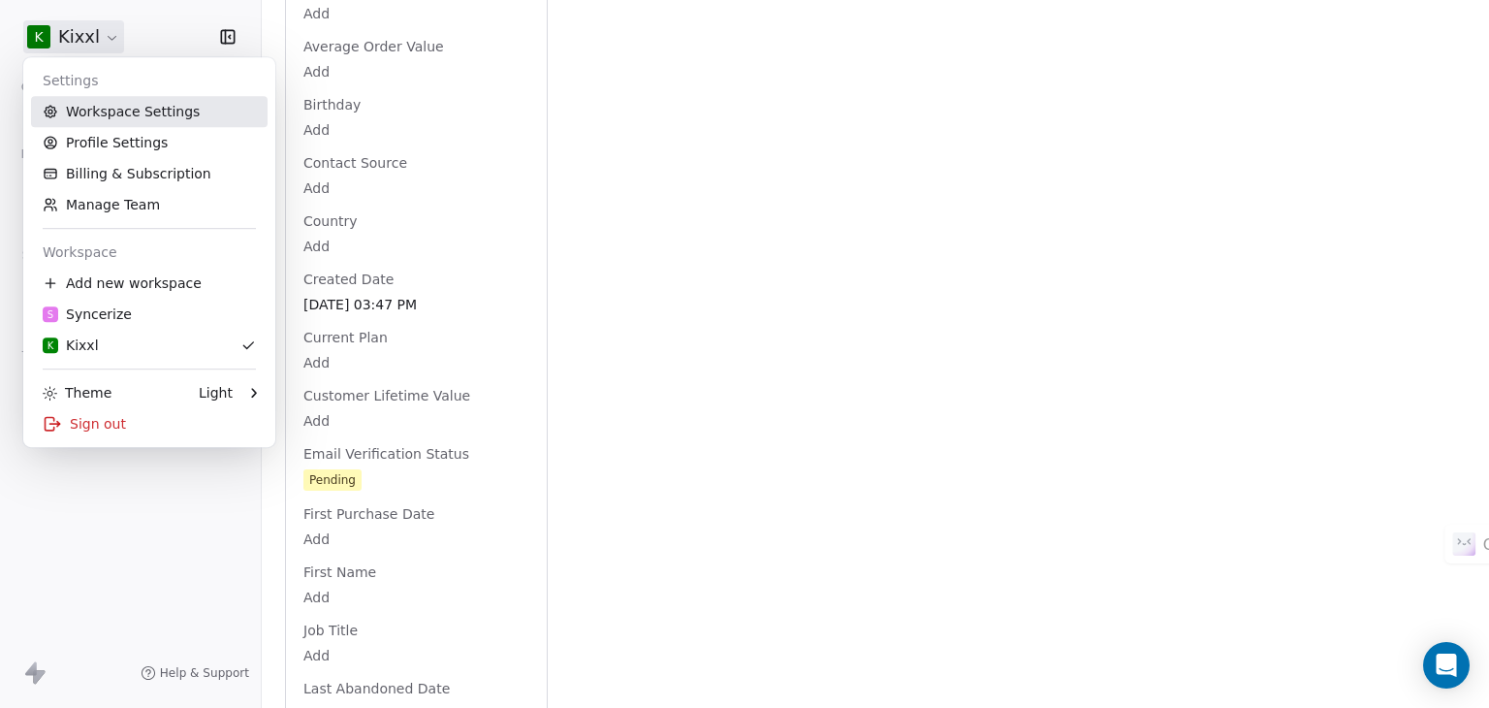  Describe the element at coordinates (50, 345) in the screenshot. I see `span: K` at that location.